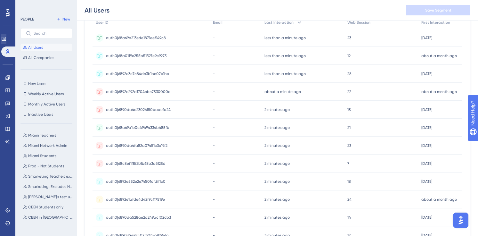  Describe the element at coordinates (48, 186) in the screenshot. I see `button: Smarketing: Excludes NC demo users` at that location.